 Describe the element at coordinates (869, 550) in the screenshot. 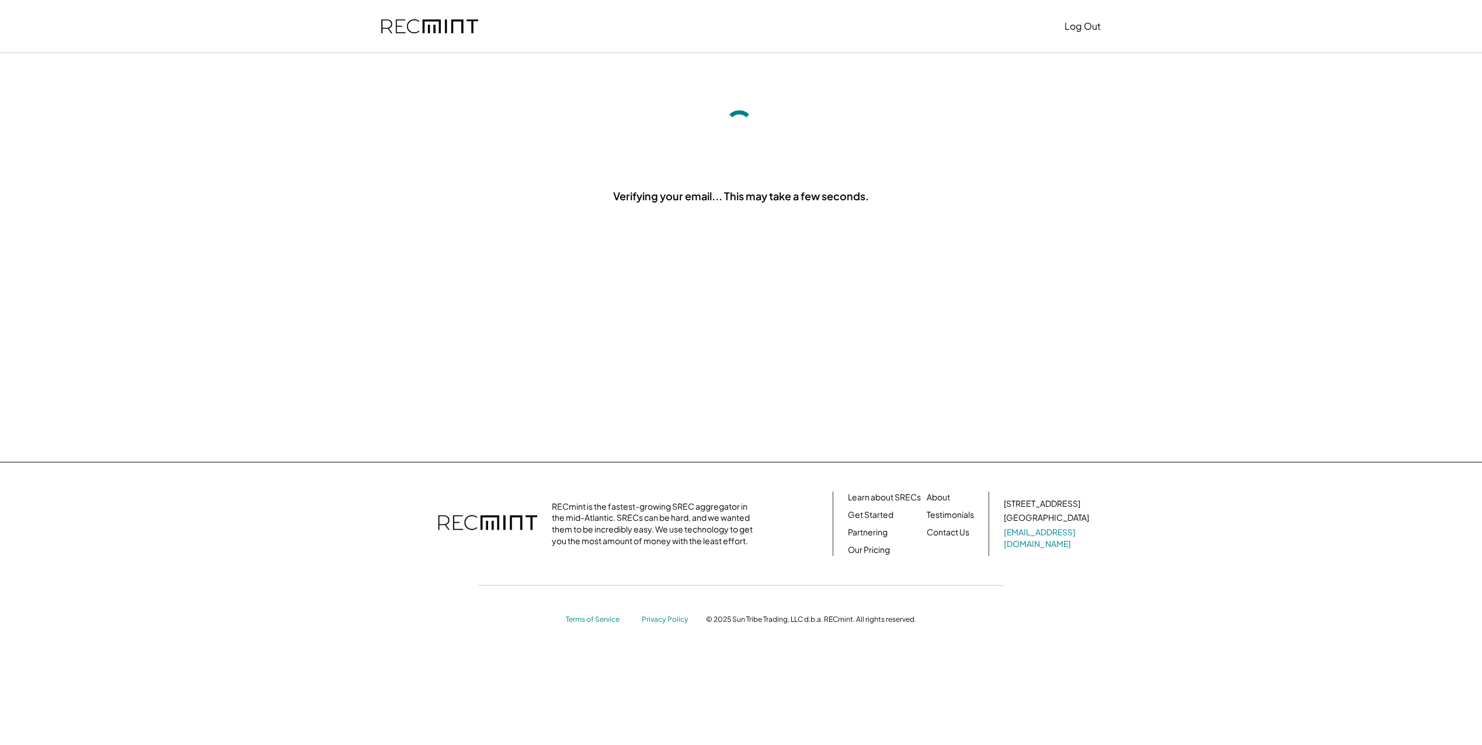

I see `a: Our Pricing` at that location.